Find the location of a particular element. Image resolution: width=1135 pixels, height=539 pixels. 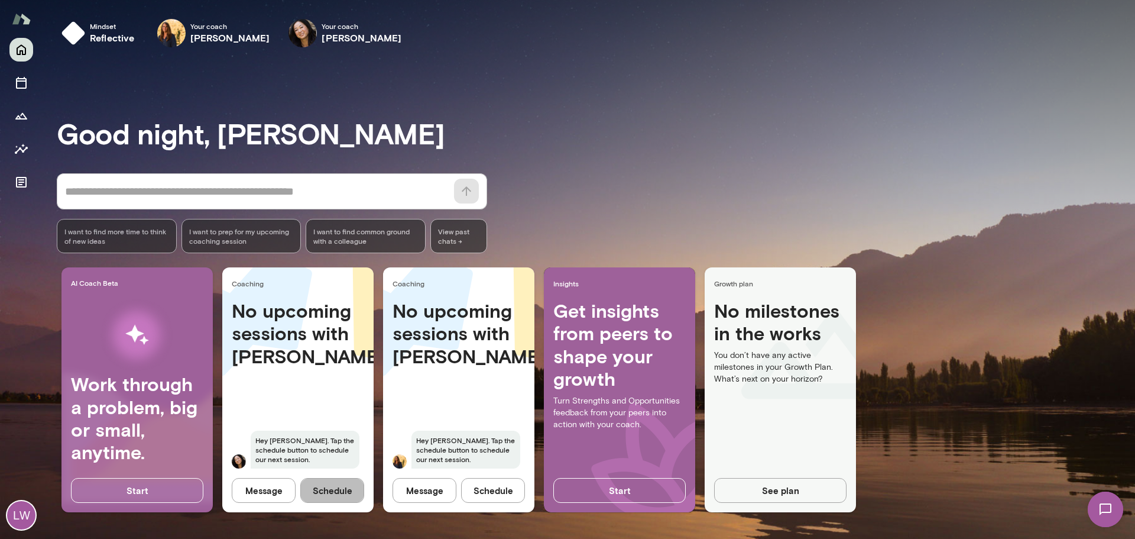

span: AI Coach Beta is located at coordinates (140, 283).